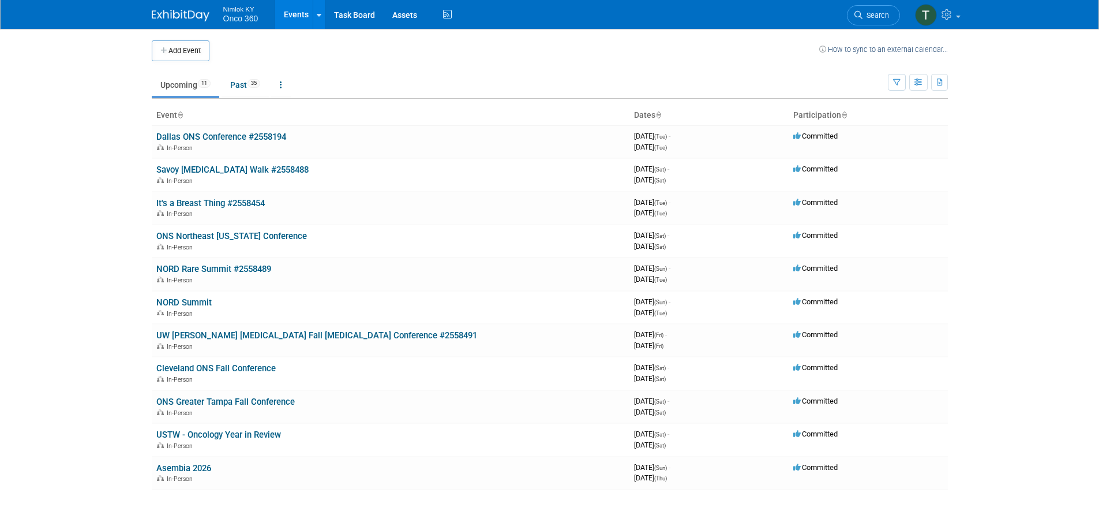 This screenshot has height=526, width=1099. Describe the element at coordinates (185, 85) in the screenshot. I see `a: Upcoming11` at that location.